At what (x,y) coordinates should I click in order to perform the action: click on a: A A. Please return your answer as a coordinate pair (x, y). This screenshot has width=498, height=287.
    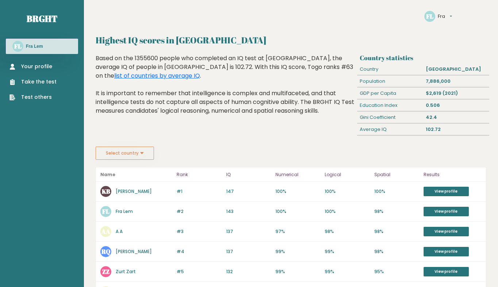
    Looking at the image, I should click on (119, 231).